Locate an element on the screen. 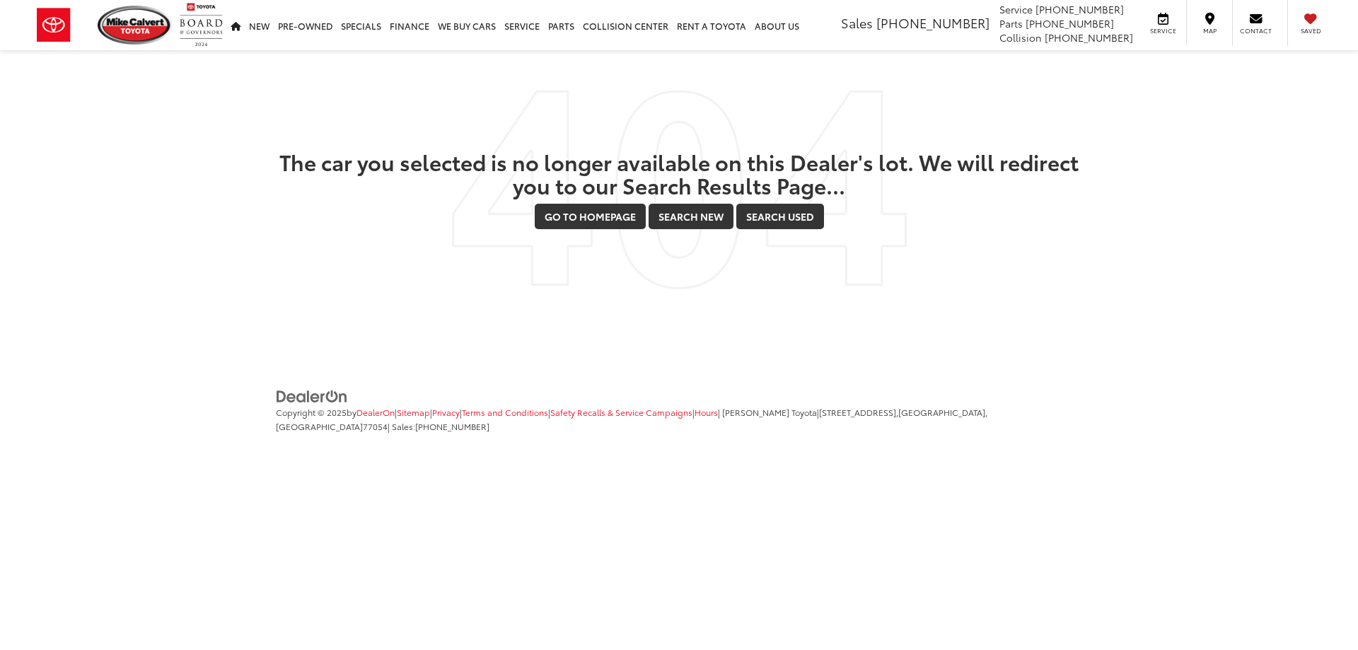 The image size is (1358, 650). a: DealerOn is located at coordinates (312, 395).